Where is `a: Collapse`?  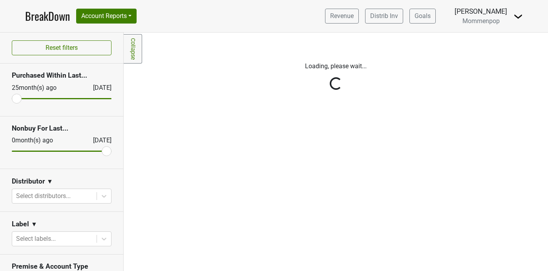 a: Collapse is located at coordinates (133, 49).